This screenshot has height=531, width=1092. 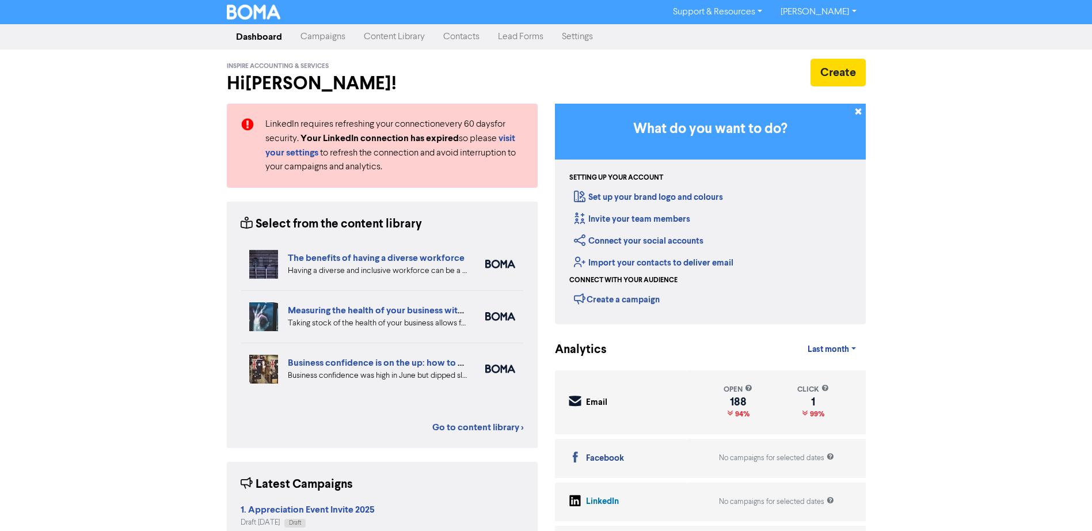 I want to click on a: Support & Resources, so click(x=717, y=12).